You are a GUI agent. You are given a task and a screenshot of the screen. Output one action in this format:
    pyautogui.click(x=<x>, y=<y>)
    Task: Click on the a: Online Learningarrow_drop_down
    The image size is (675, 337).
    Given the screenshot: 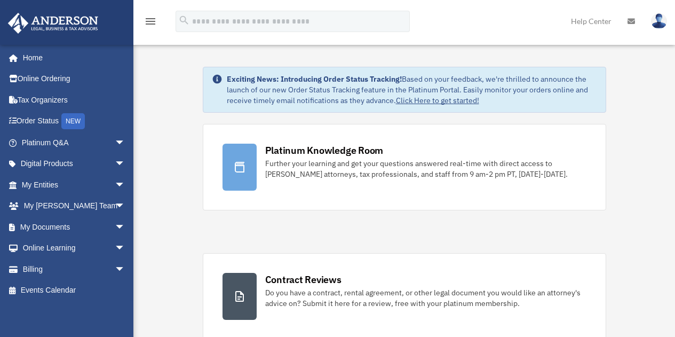 What is the action you would take?
    pyautogui.click(x=74, y=248)
    